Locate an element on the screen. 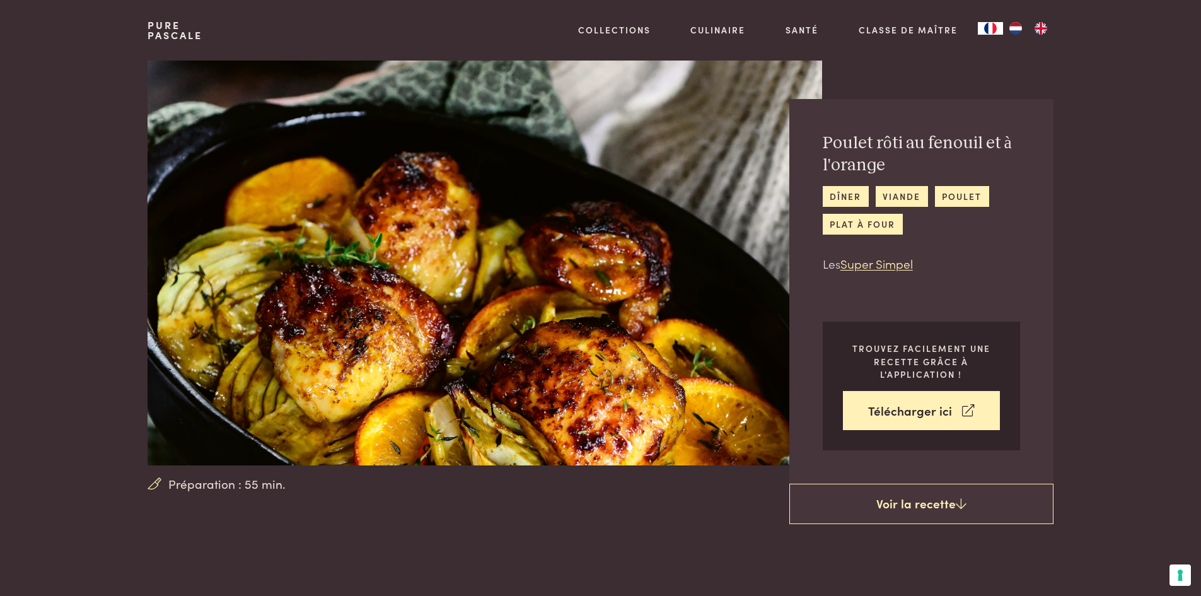 This screenshot has height=596, width=1201. a: Santé is located at coordinates (802, 30).